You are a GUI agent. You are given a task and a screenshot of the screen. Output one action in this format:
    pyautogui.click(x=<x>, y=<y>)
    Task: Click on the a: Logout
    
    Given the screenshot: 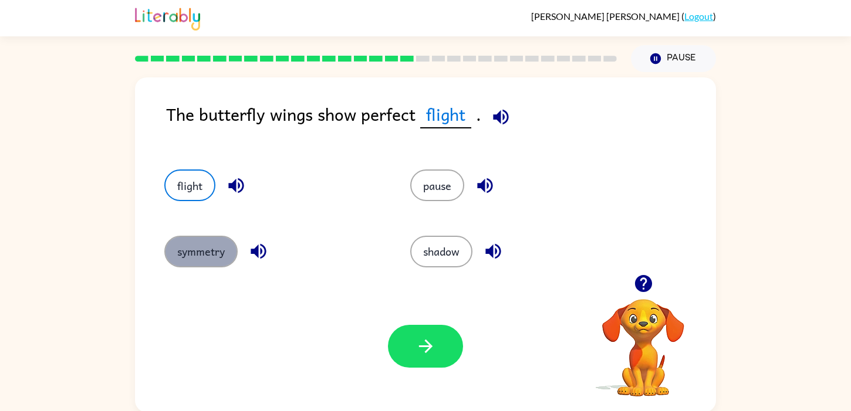 What is the action you would take?
    pyautogui.click(x=698, y=16)
    